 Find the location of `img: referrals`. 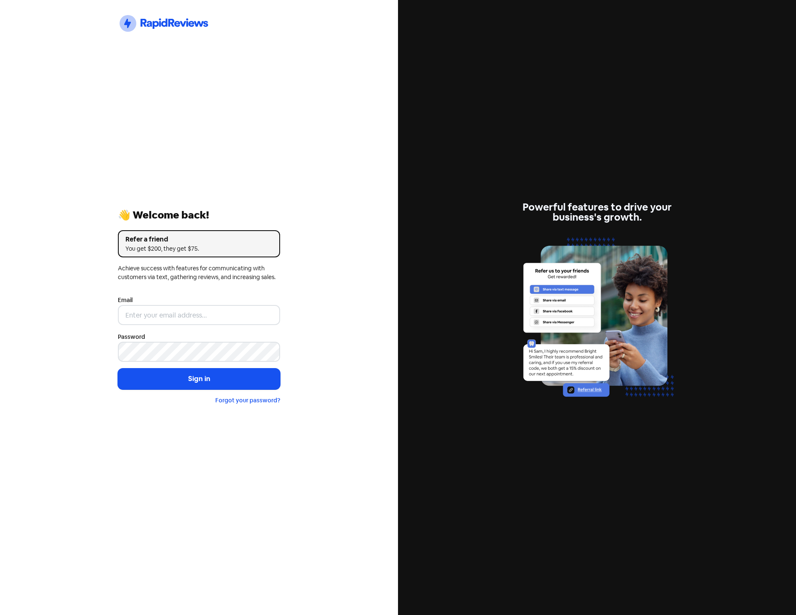

img: referrals is located at coordinates (597, 322).